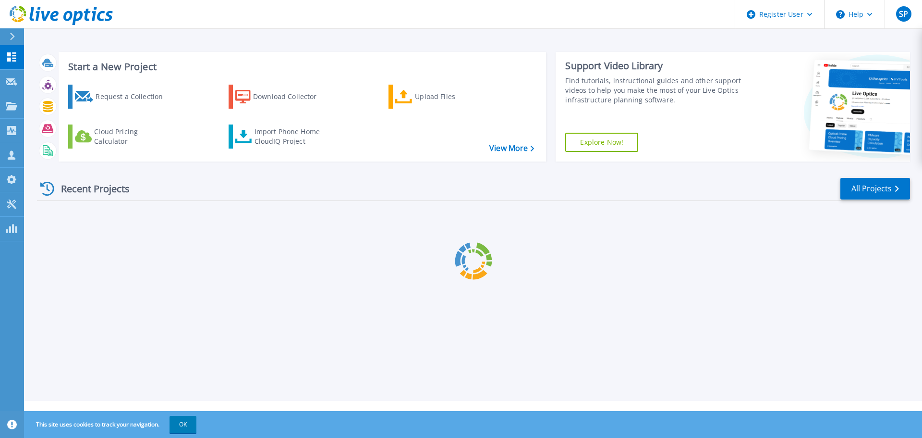  Describe the element at coordinates (453, 97) in the screenshot. I see `div: Upload Files` at that location.